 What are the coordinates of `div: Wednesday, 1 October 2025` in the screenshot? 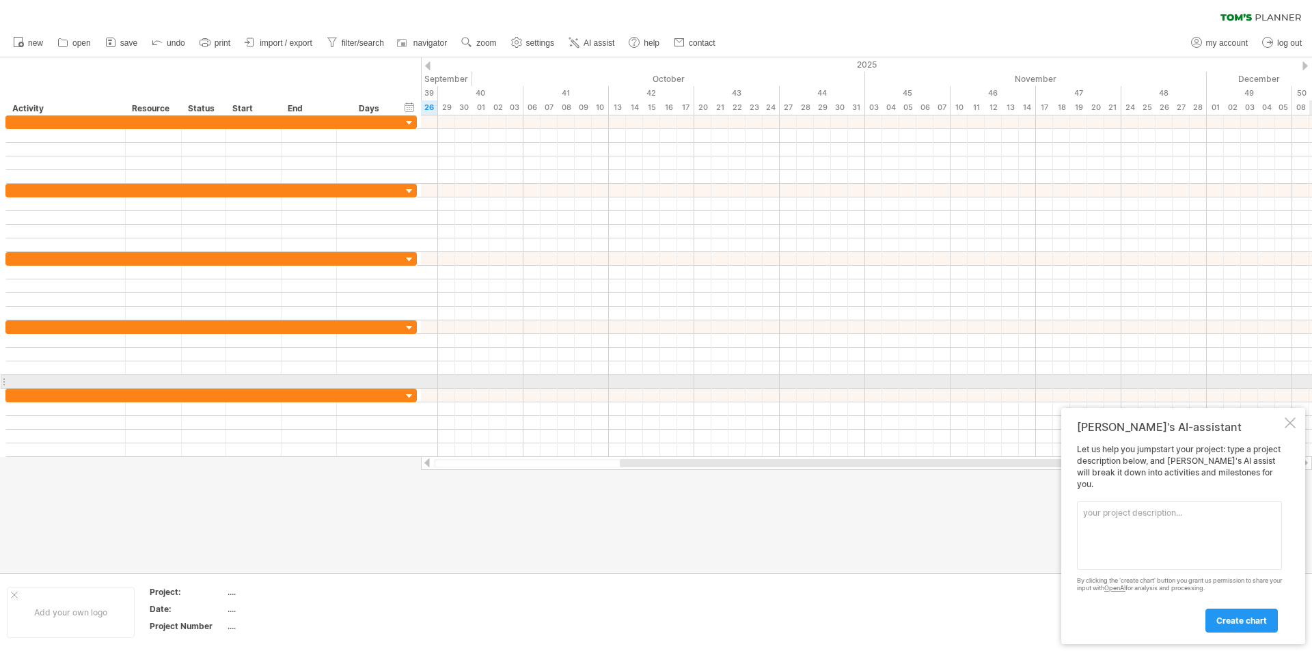 It's located at (480, 107).